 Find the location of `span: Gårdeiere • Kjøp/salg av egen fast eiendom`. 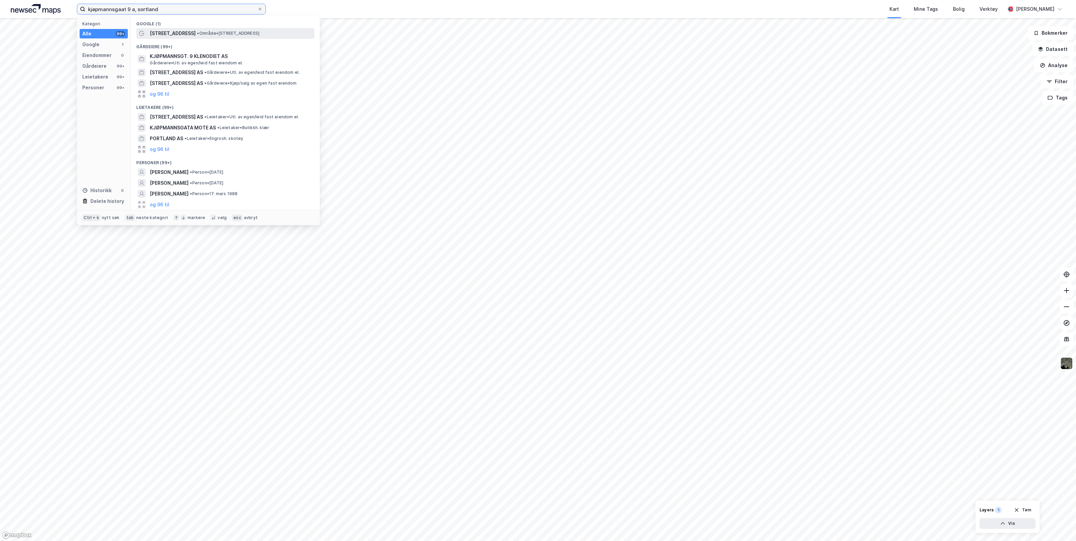

span: Gårdeiere • Kjøp/salg av egen fast eiendom is located at coordinates (250, 83).